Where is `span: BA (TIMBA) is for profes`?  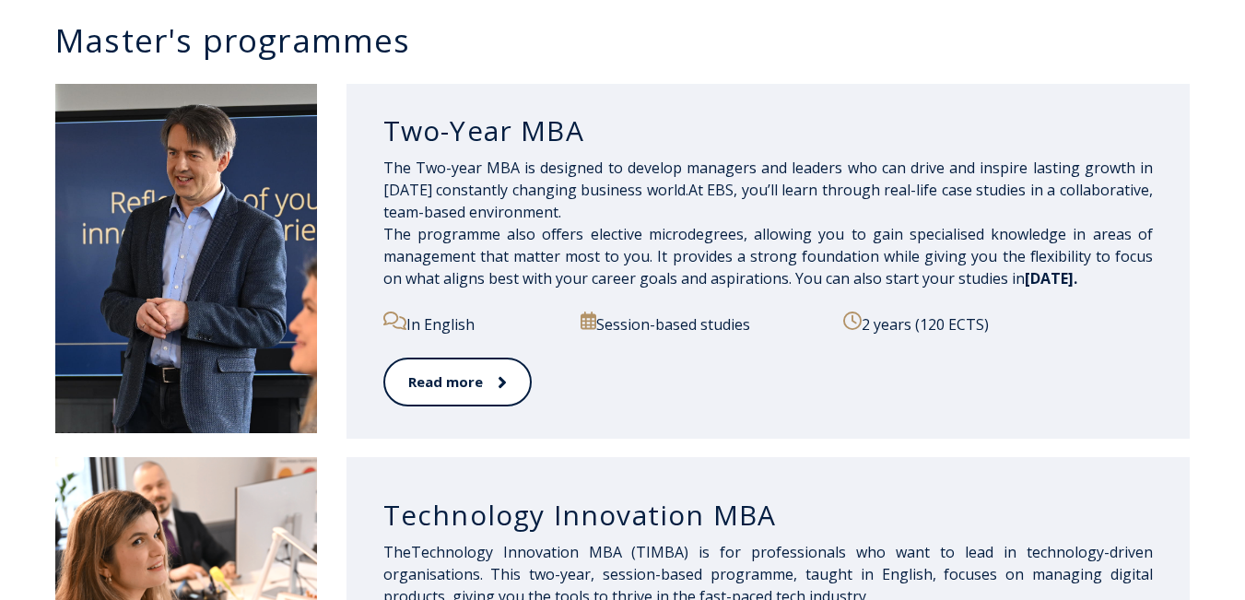 span: BA (TIMBA) is for profes is located at coordinates (700, 552).